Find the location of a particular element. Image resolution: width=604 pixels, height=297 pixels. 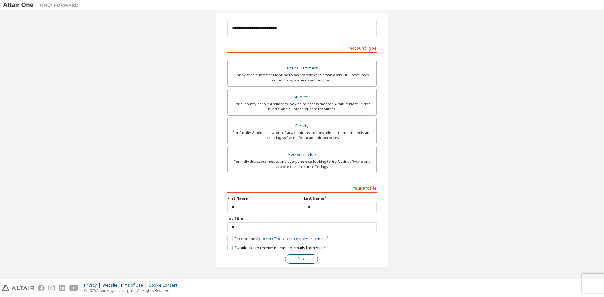

p: © 2025 Altair Engineering, Inc. All Rights Reserved. is located at coordinates (132, 291).